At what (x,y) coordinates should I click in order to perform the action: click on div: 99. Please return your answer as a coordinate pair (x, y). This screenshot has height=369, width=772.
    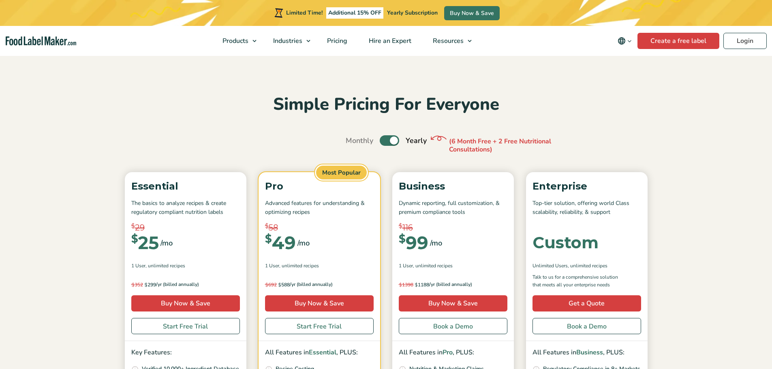
    Looking at the image, I should click on (413, 243).